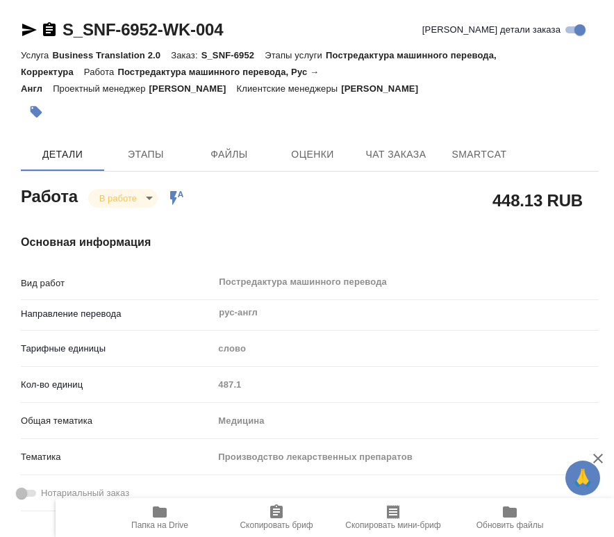  I want to click on p: Проектный менеджер, so click(101, 88).